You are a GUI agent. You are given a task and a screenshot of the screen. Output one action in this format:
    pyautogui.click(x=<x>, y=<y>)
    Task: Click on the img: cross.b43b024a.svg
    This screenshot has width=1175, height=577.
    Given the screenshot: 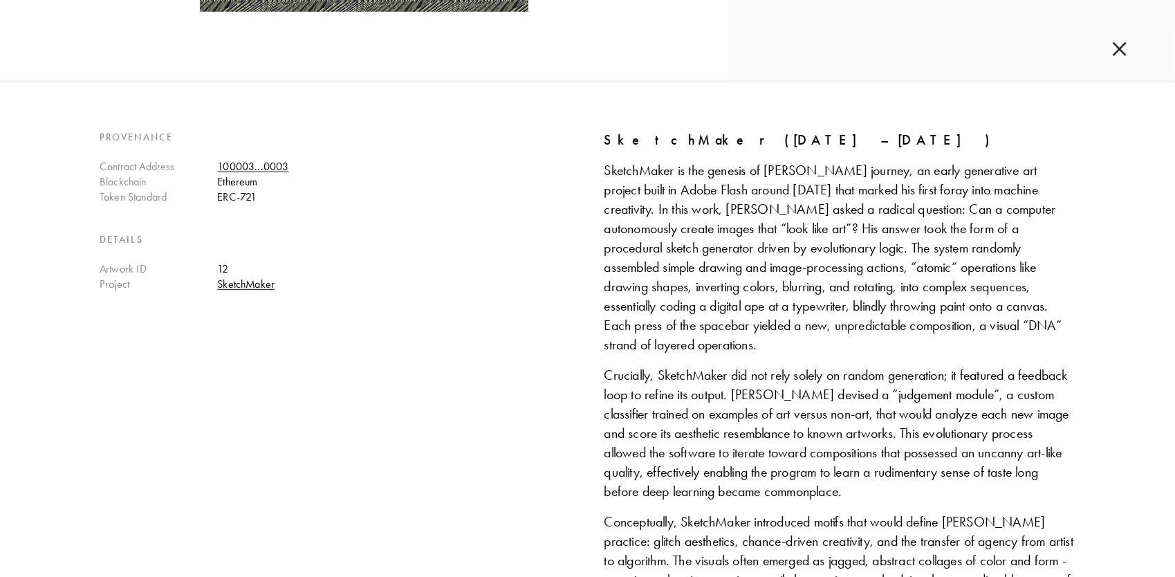 What is the action you would take?
    pyautogui.click(x=1119, y=49)
    